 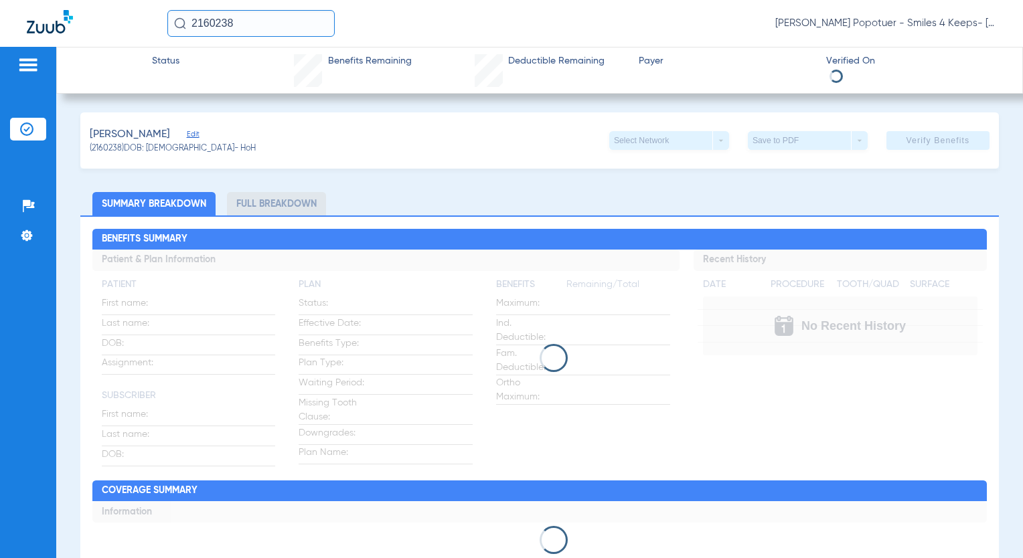 What do you see at coordinates (50, 21) in the screenshot?
I see `img: Zuub Logo` at bounding box center [50, 21].